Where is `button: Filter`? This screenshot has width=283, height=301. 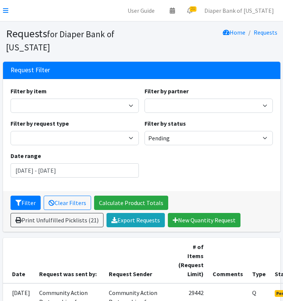
button: Filter is located at coordinates (26, 203).